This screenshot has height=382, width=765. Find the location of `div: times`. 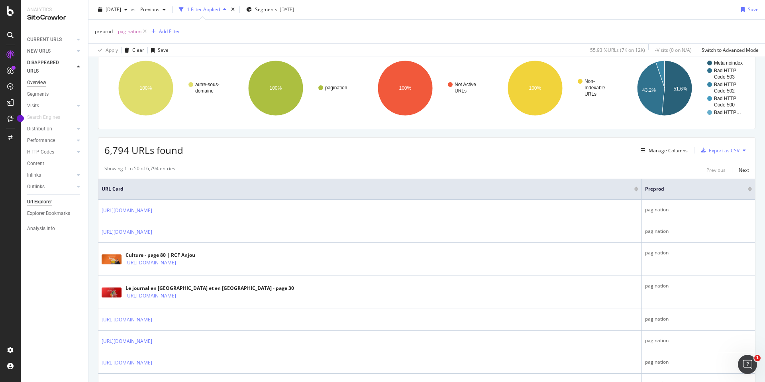

div: times is located at coordinates (233, 10).